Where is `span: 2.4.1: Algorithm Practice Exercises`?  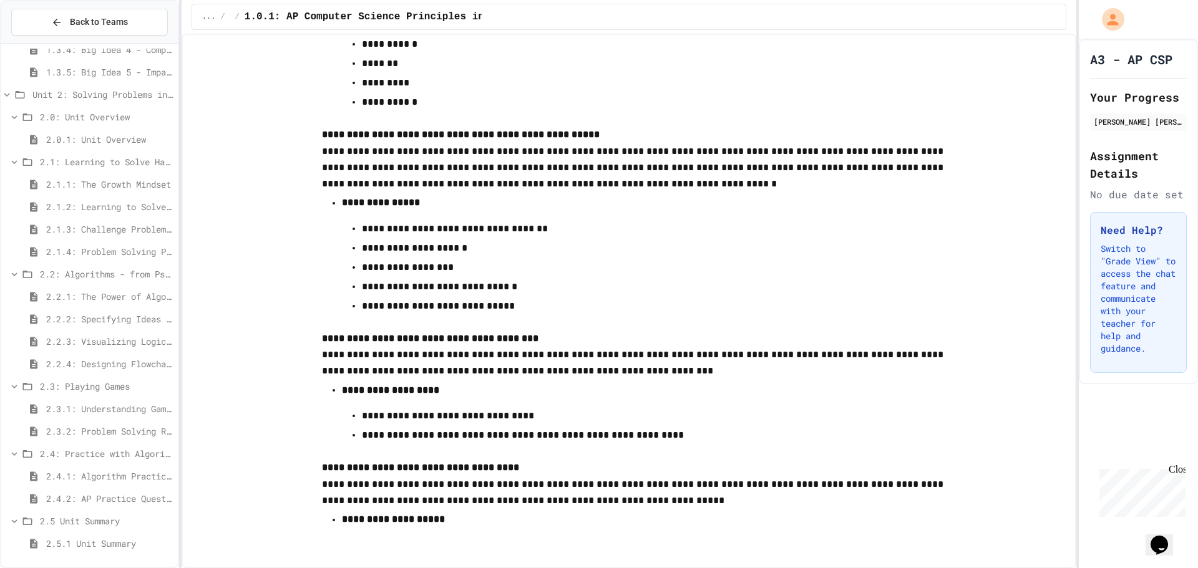 span: 2.4.1: Algorithm Practice Exercises is located at coordinates (109, 476).